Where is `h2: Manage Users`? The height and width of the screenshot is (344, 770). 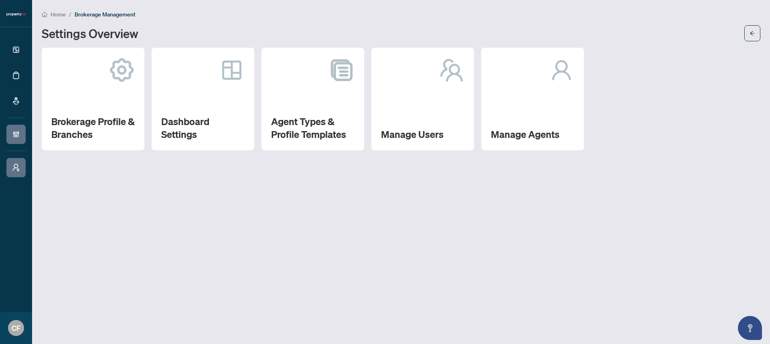 h2: Manage Users is located at coordinates (423, 134).